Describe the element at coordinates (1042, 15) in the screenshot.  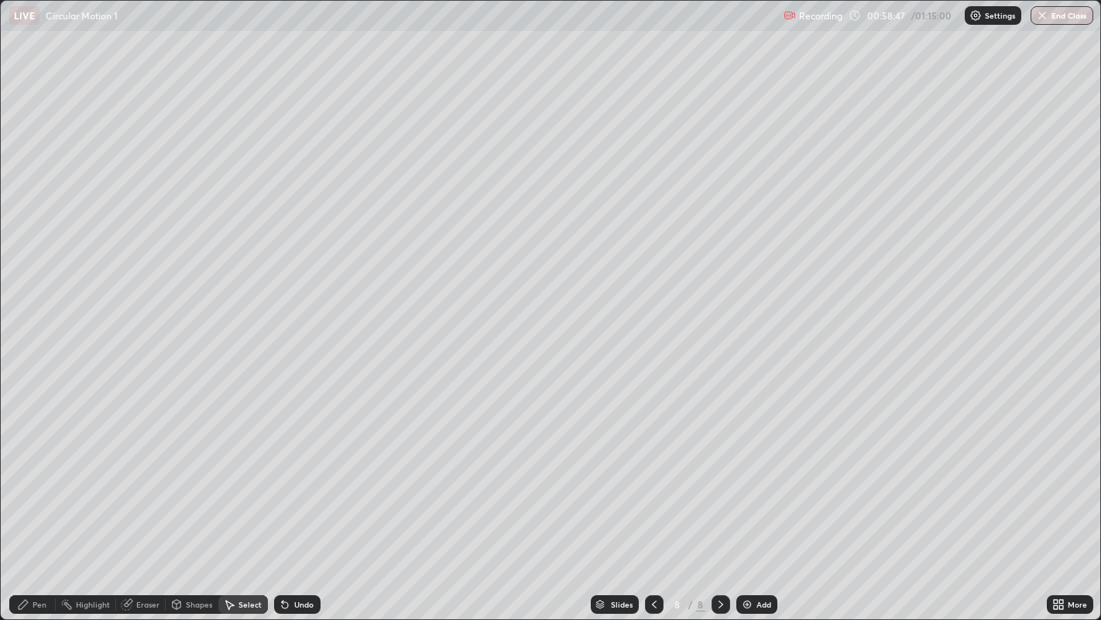
I see `img: end-class-cross` at that location.